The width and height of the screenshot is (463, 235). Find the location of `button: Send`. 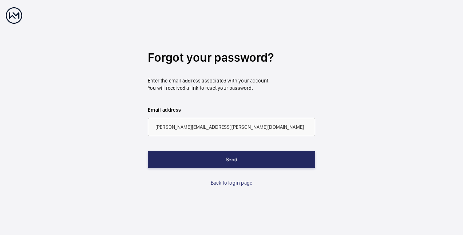

button: Send is located at coordinates (232, 159).